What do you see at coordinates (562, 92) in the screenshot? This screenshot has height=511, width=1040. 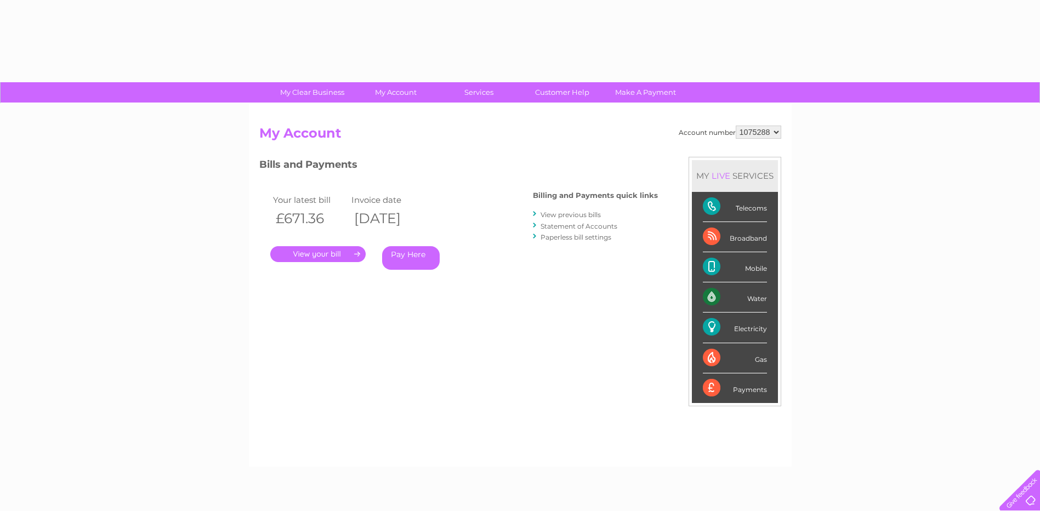 I see `a: Customer Help` at bounding box center [562, 92].